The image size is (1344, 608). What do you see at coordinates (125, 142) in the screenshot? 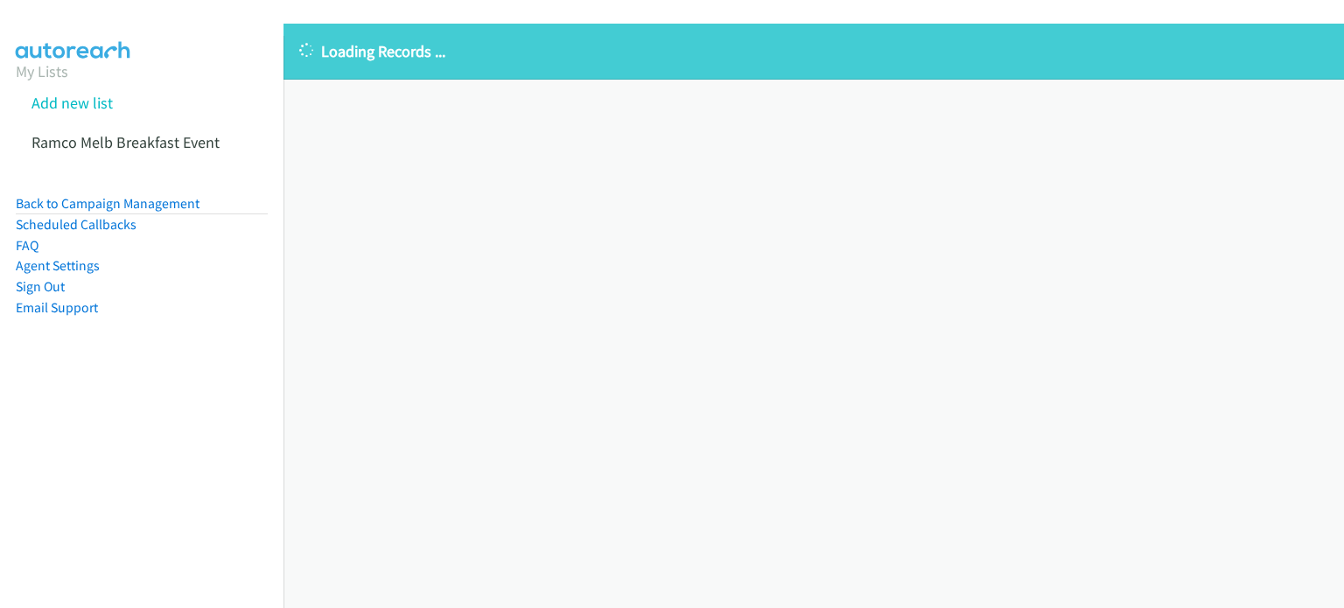
I see `a: Ramco Melb Breakfast Event` at bounding box center [125, 142].